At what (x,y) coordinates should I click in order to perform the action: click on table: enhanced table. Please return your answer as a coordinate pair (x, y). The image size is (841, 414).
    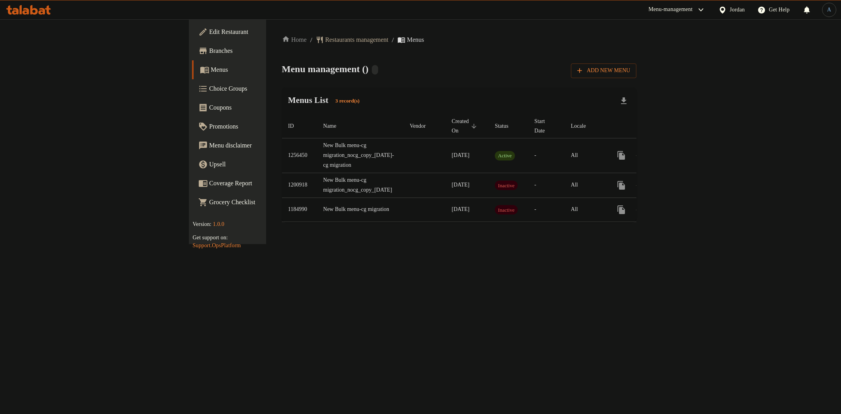
    Looking at the image, I should click on (488, 168).